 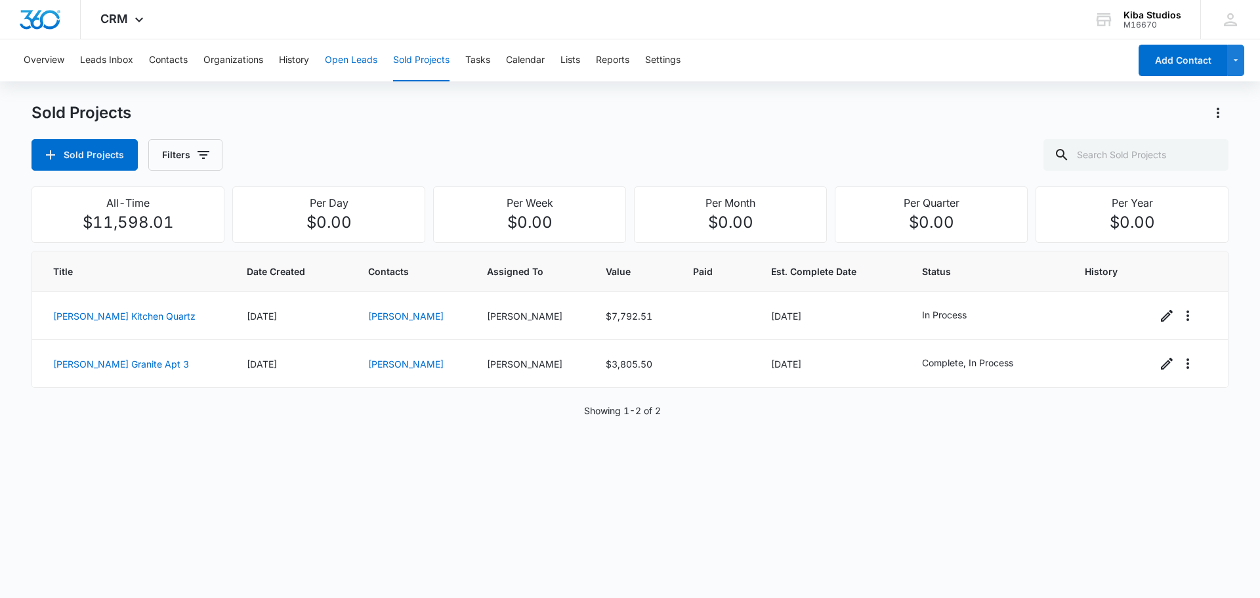 What do you see at coordinates (411, 271) in the screenshot?
I see `span: Contacts` at bounding box center [411, 271].